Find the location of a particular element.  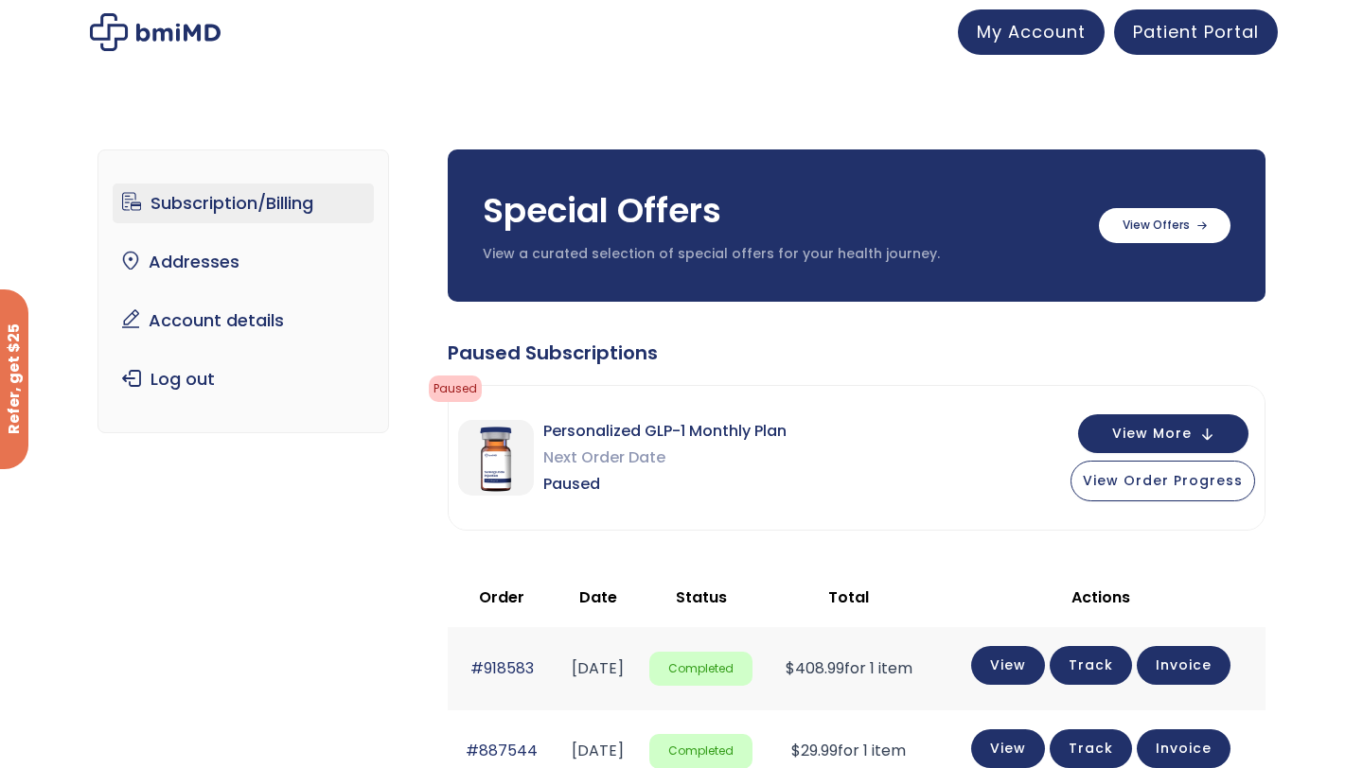

span: Patient Portal is located at coordinates (1195, 31).